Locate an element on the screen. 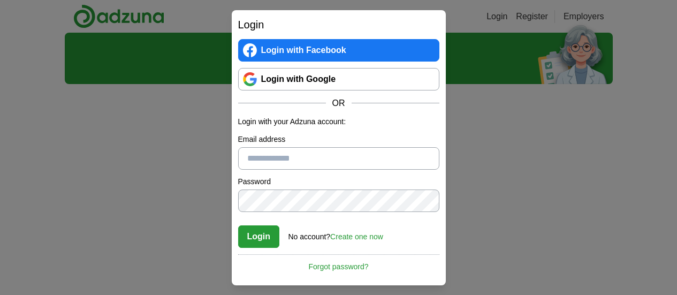 The width and height of the screenshot is (677, 295). a: Forgot password? is located at coordinates (339, 263).